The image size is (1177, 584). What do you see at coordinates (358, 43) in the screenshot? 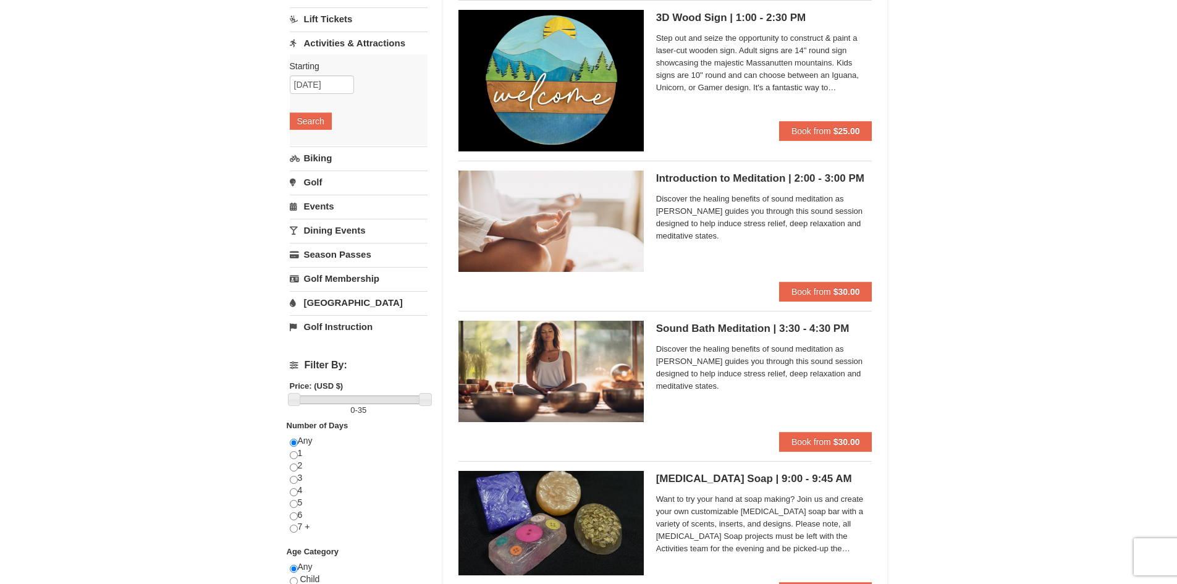
I see `a: Activities & Attractions` at bounding box center [358, 43].